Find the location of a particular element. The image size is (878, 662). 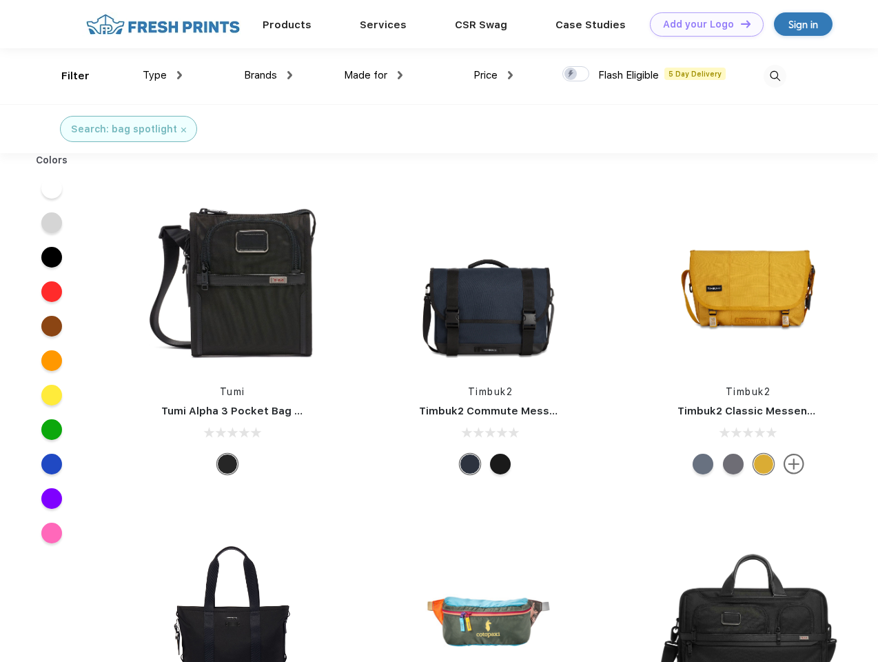

div: Sign in is located at coordinates (803, 24).